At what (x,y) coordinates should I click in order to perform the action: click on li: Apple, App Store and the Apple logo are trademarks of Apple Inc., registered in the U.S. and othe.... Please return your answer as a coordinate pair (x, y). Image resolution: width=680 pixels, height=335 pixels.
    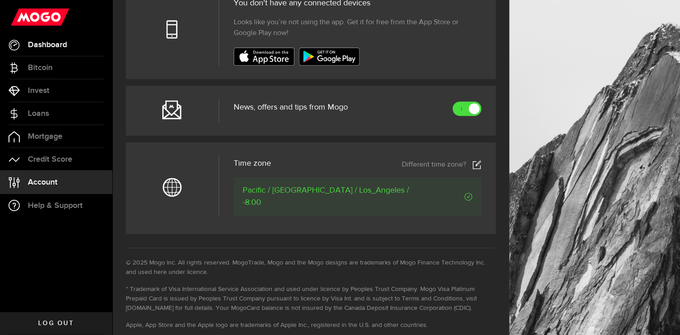
    Looking at the image, I should click on (311, 325).